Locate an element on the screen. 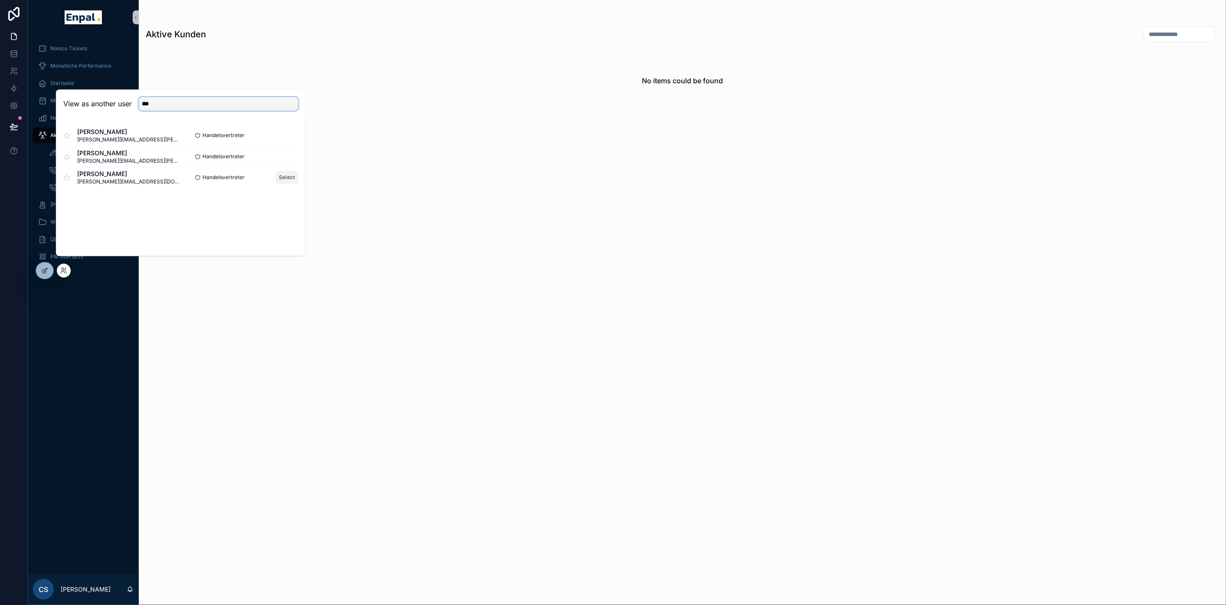 The image size is (1226, 605). h2: No items could be found is located at coordinates (682, 81).